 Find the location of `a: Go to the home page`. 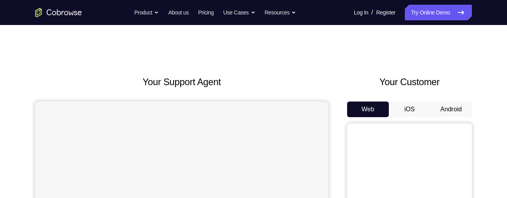

a: Go to the home page is located at coordinates (58, 12).